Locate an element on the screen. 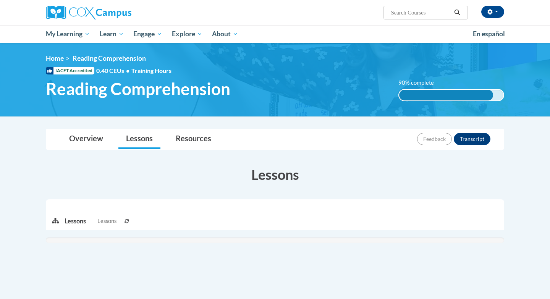 This screenshot has height=299, width=550. button: Account Settings is located at coordinates (493, 12).